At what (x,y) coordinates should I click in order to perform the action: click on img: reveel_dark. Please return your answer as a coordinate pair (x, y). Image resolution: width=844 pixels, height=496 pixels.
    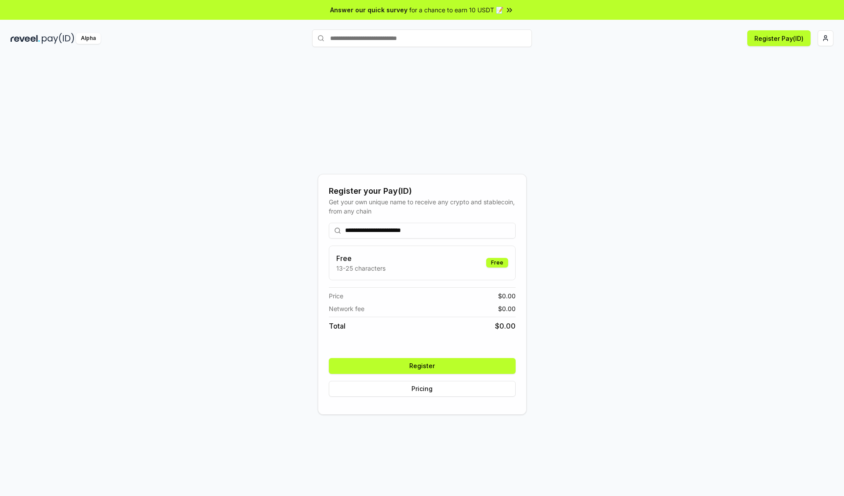
    Looking at the image, I should click on (25, 38).